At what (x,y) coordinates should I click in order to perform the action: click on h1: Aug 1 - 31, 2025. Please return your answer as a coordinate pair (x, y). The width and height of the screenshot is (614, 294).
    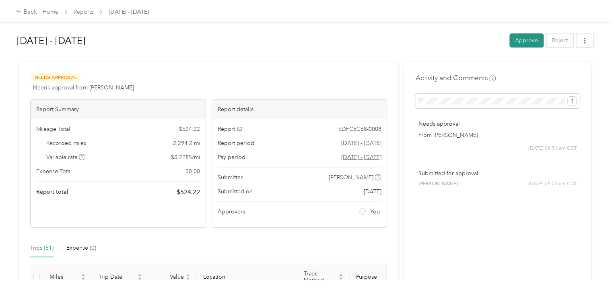
    Looking at the image, I should click on (260, 41).